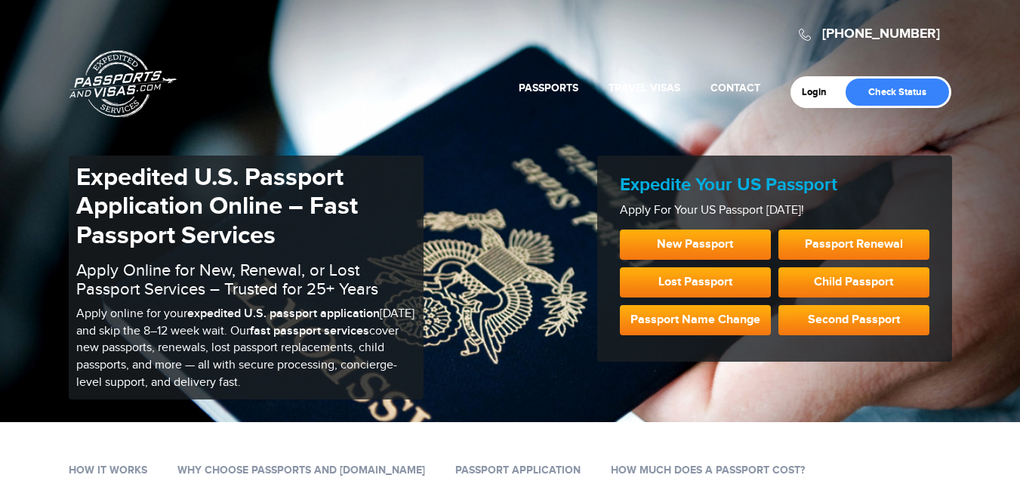 This screenshot has width=1020, height=478. What do you see at coordinates (246, 206) in the screenshot?
I see `h1: Expedited U.S. Passport Application Online – Fast Passport Services` at bounding box center [246, 206].